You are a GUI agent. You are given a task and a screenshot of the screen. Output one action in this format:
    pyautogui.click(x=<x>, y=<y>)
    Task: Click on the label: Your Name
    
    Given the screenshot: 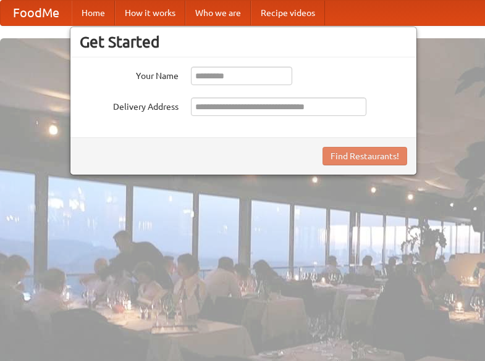 What is the action you would take?
    pyautogui.click(x=129, y=74)
    